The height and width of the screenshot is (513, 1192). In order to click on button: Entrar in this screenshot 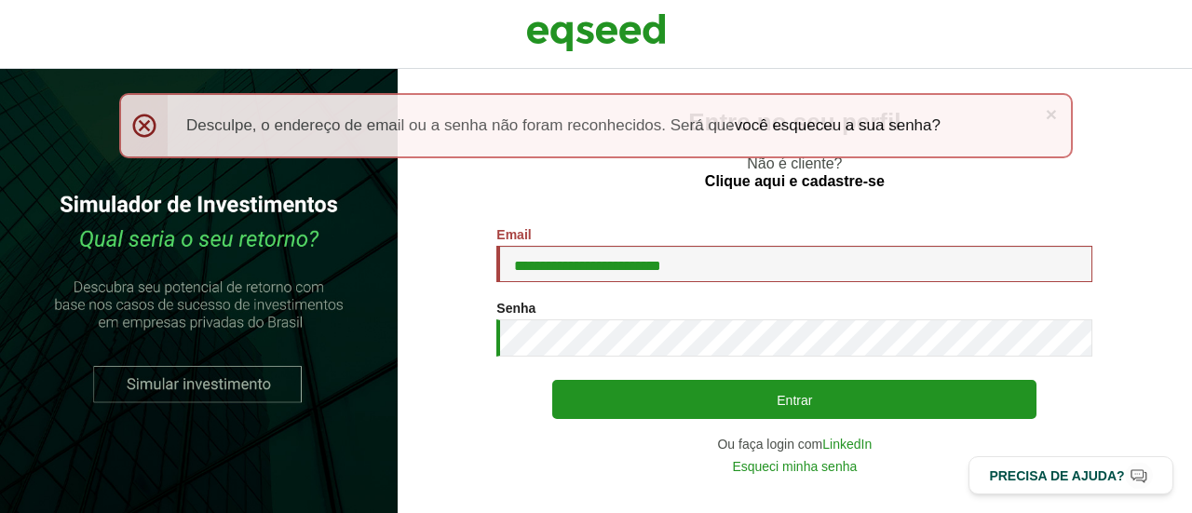, I will do `click(795, 400)`.